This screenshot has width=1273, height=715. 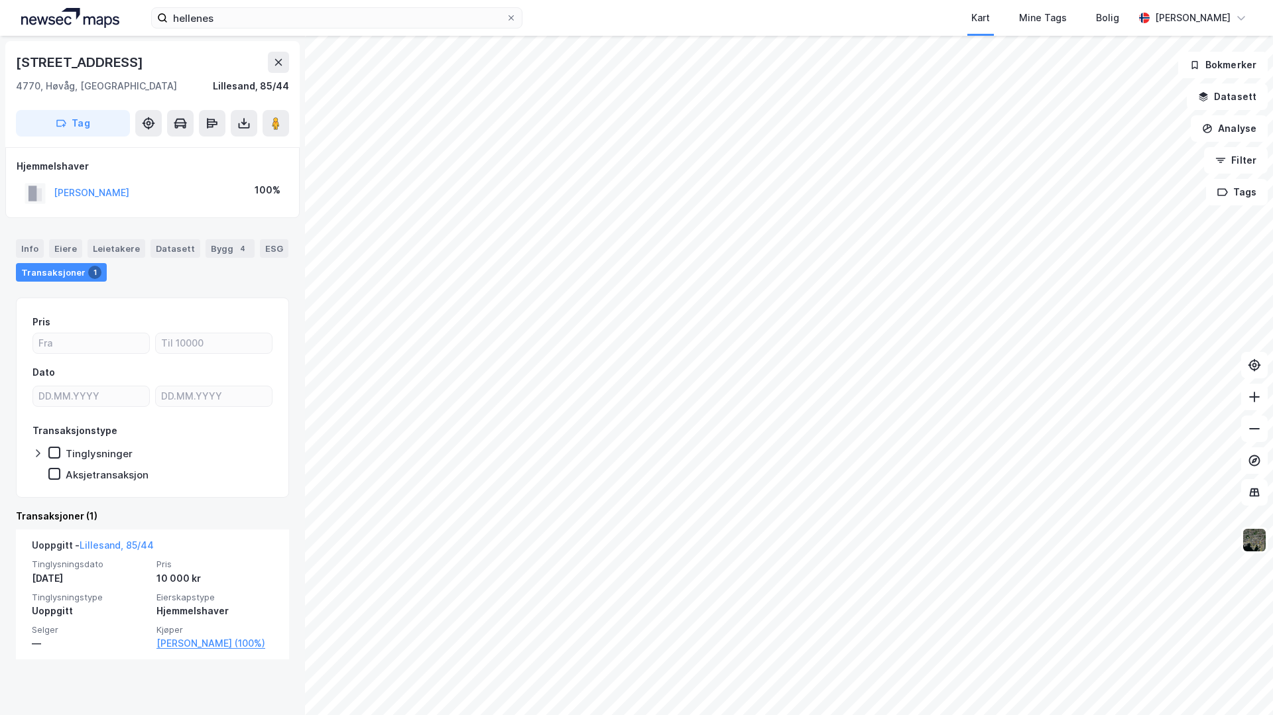 What do you see at coordinates (116, 249) in the screenshot?
I see `div: Leietakere` at bounding box center [116, 249].